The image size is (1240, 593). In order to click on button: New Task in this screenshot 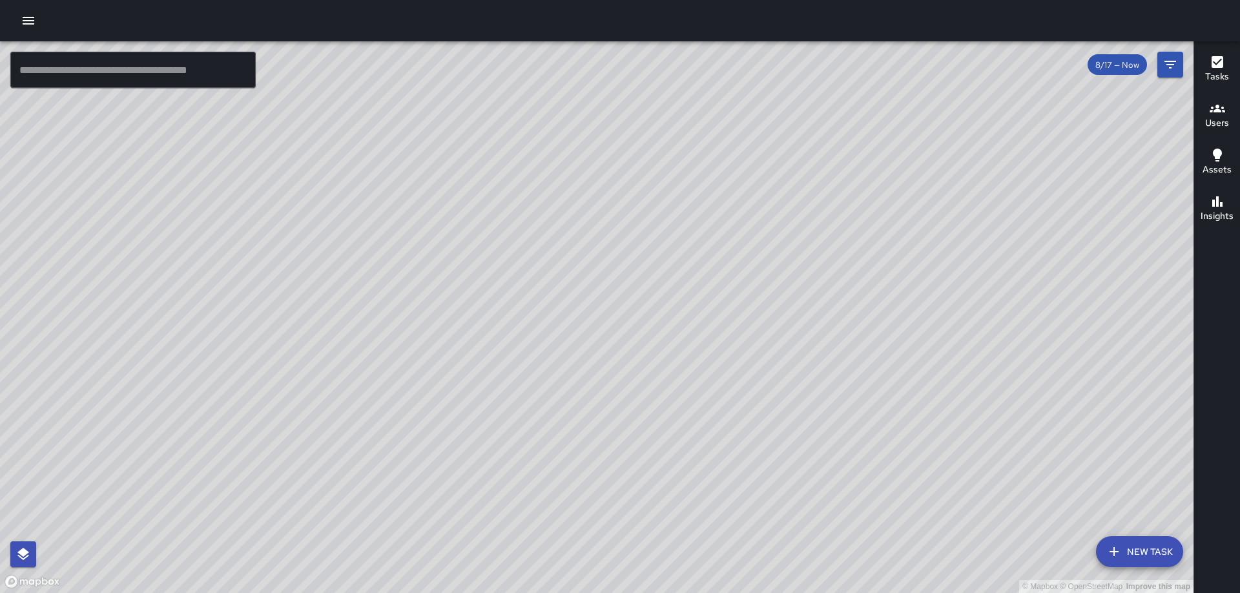, I will do `click(1140, 552)`.